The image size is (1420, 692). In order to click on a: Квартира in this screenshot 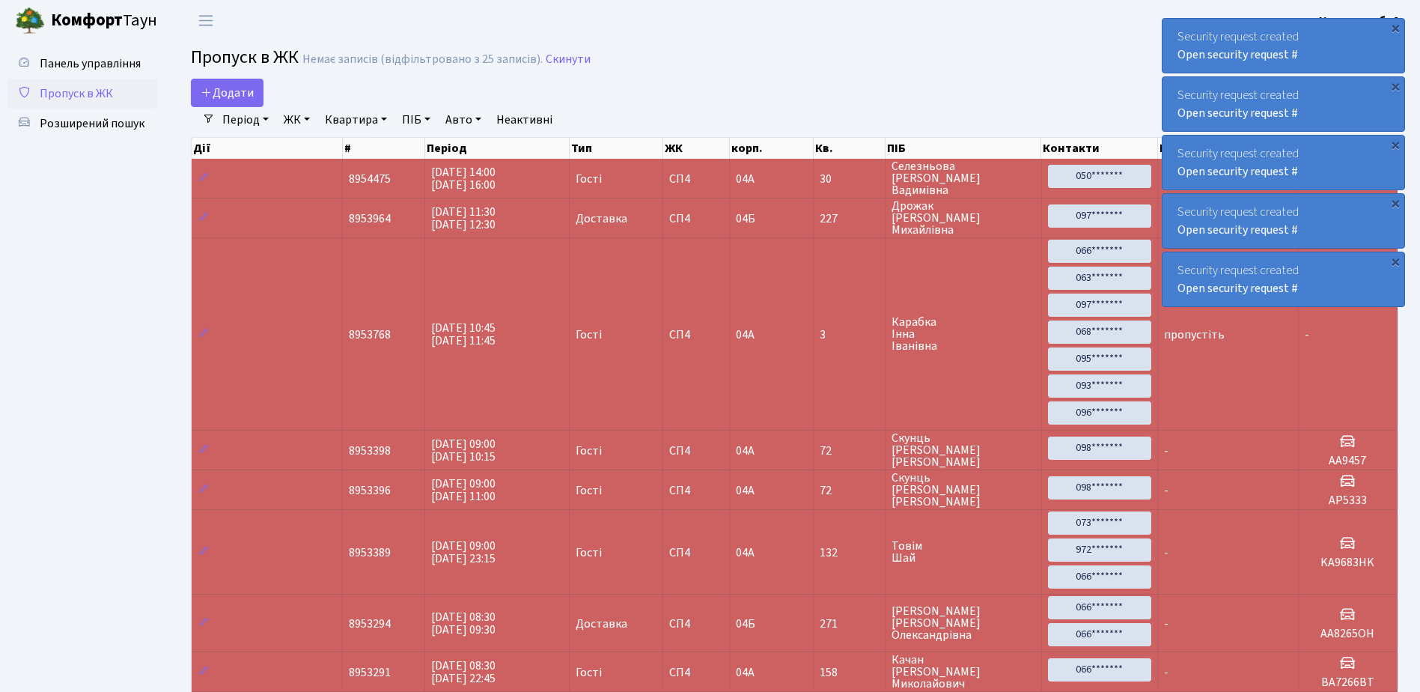, I will do `click(356, 120)`.